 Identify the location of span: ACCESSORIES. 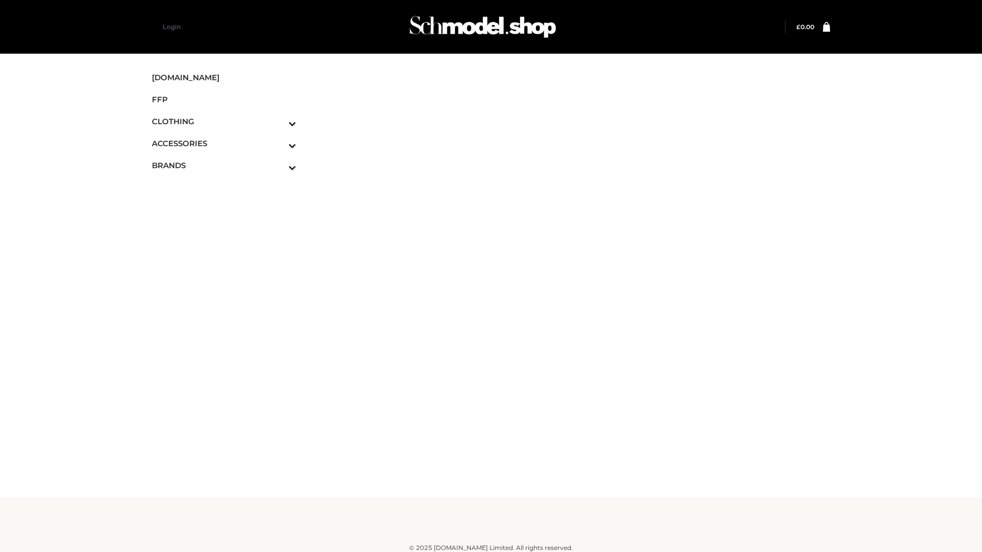
(224, 143).